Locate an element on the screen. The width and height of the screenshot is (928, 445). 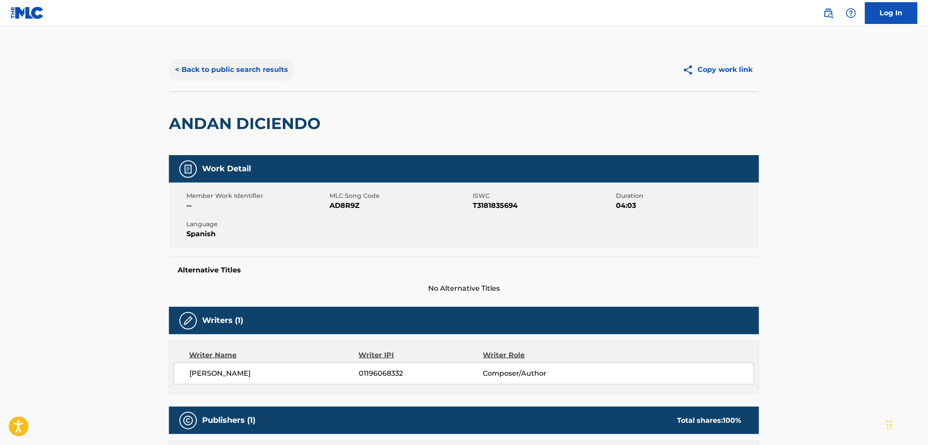
img: Work Detail is located at coordinates (188, 169).